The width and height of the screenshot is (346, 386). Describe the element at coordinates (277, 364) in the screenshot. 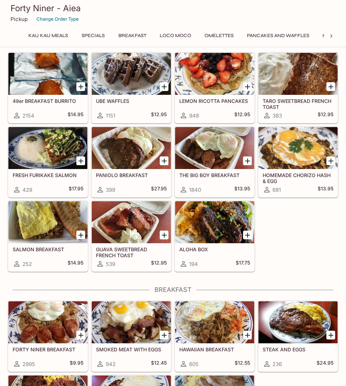

I see `span: 236` at that location.